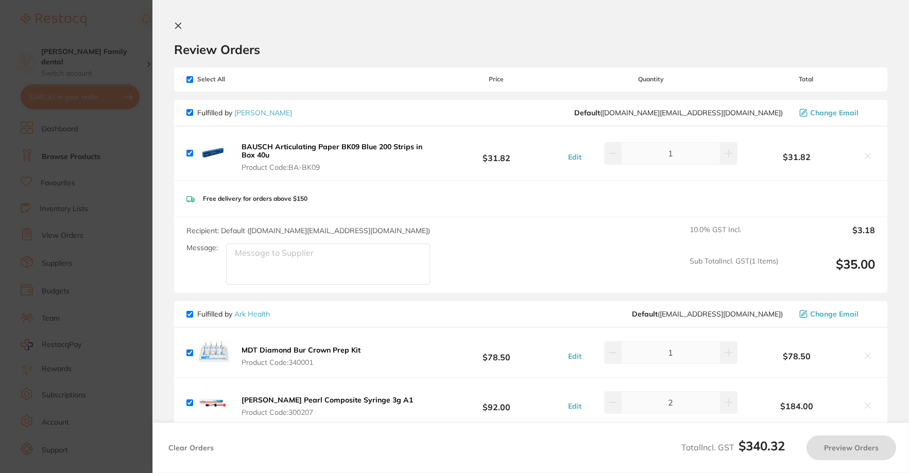 This screenshot has width=909, height=473. What do you see at coordinates (202, 248) in the screenshot?
I see `label: Message:` at bounding box center [202, 248].